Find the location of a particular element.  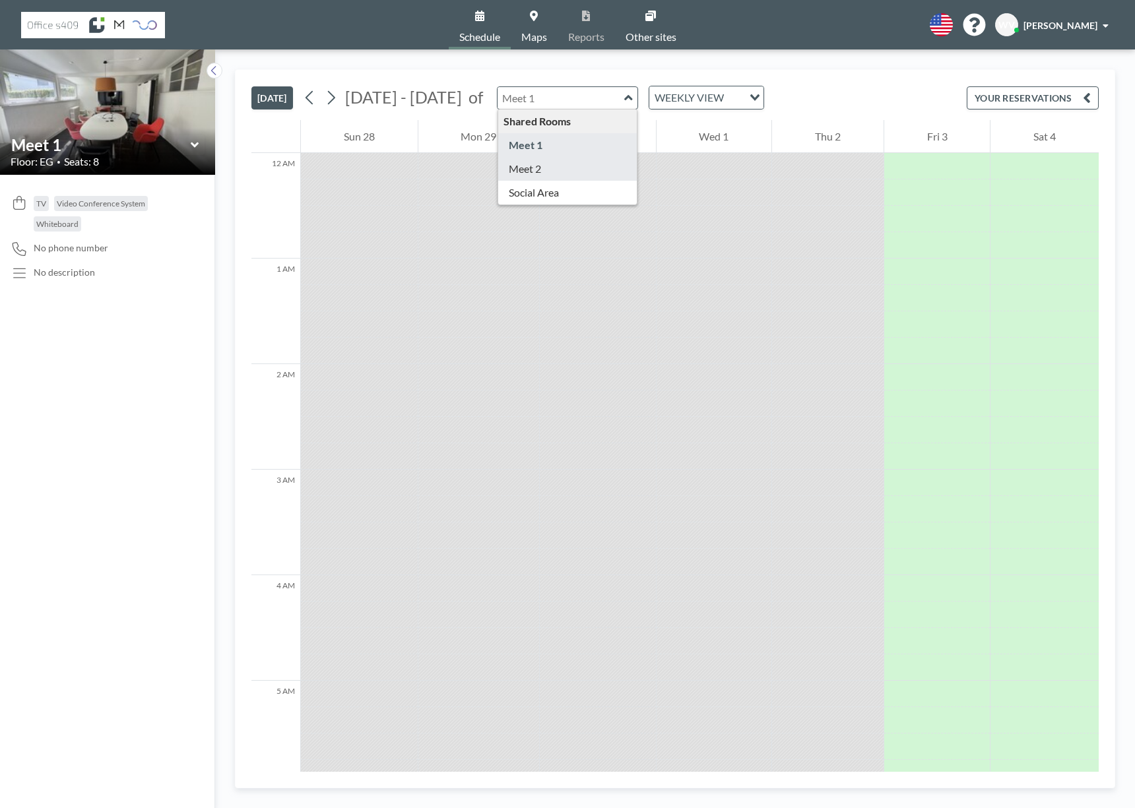

div: 3 AM is located at coordinates (276, 523).